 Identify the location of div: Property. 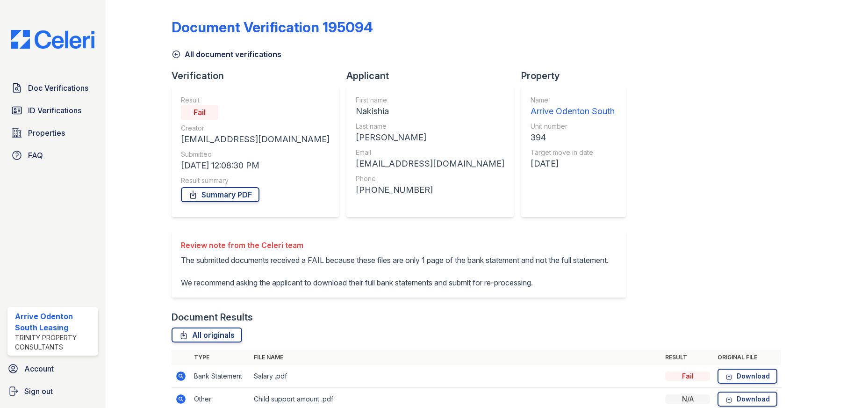
(577, 76).